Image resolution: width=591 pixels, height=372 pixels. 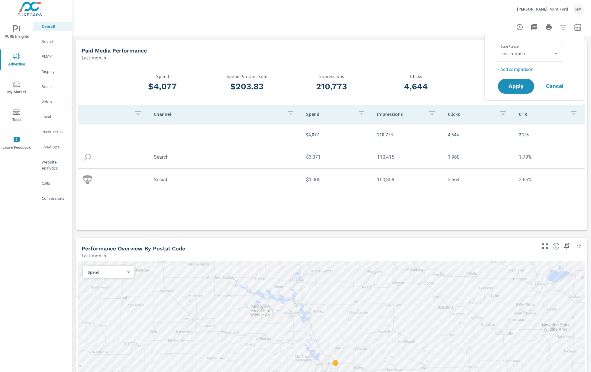 I want to click on span: PURE Insights, so click(x=17, y=33).